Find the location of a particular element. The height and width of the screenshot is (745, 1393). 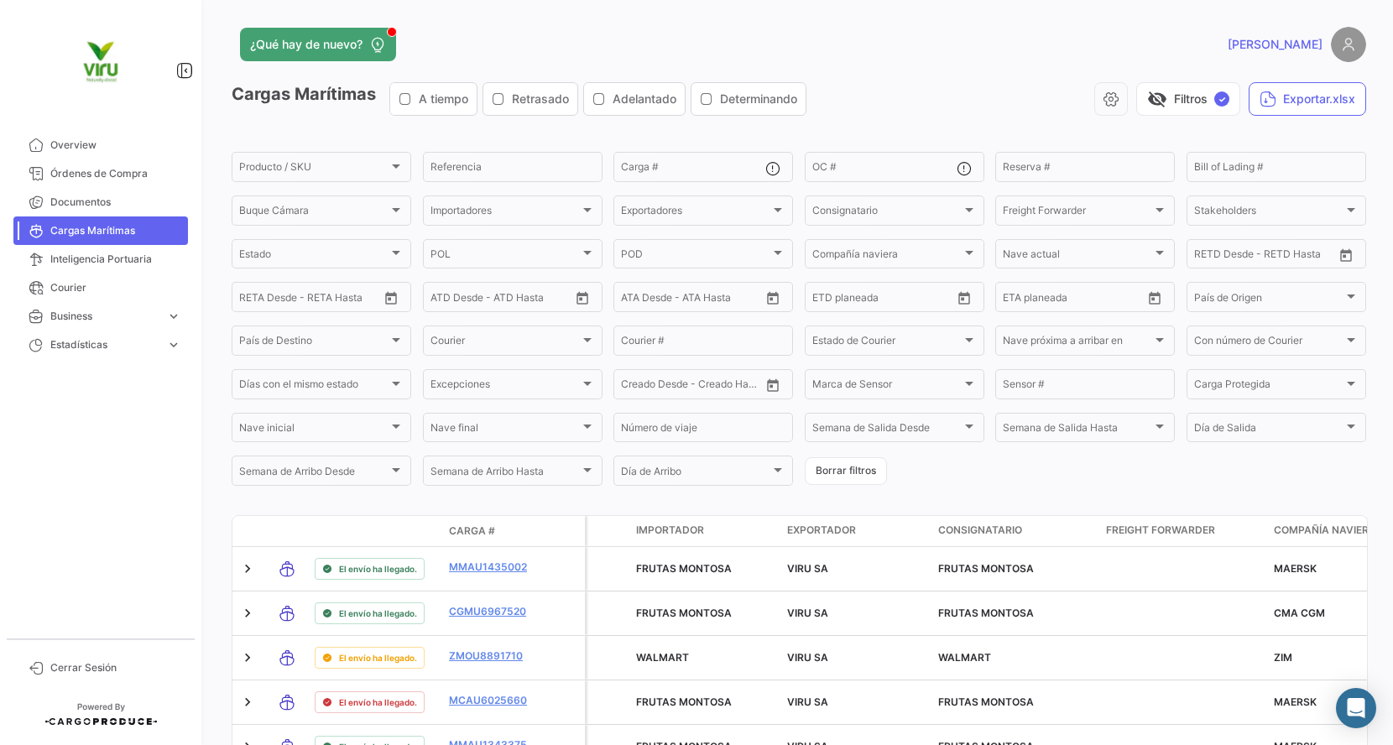

span: Semana de Arribo Desde is located at coordinates (314, 474).